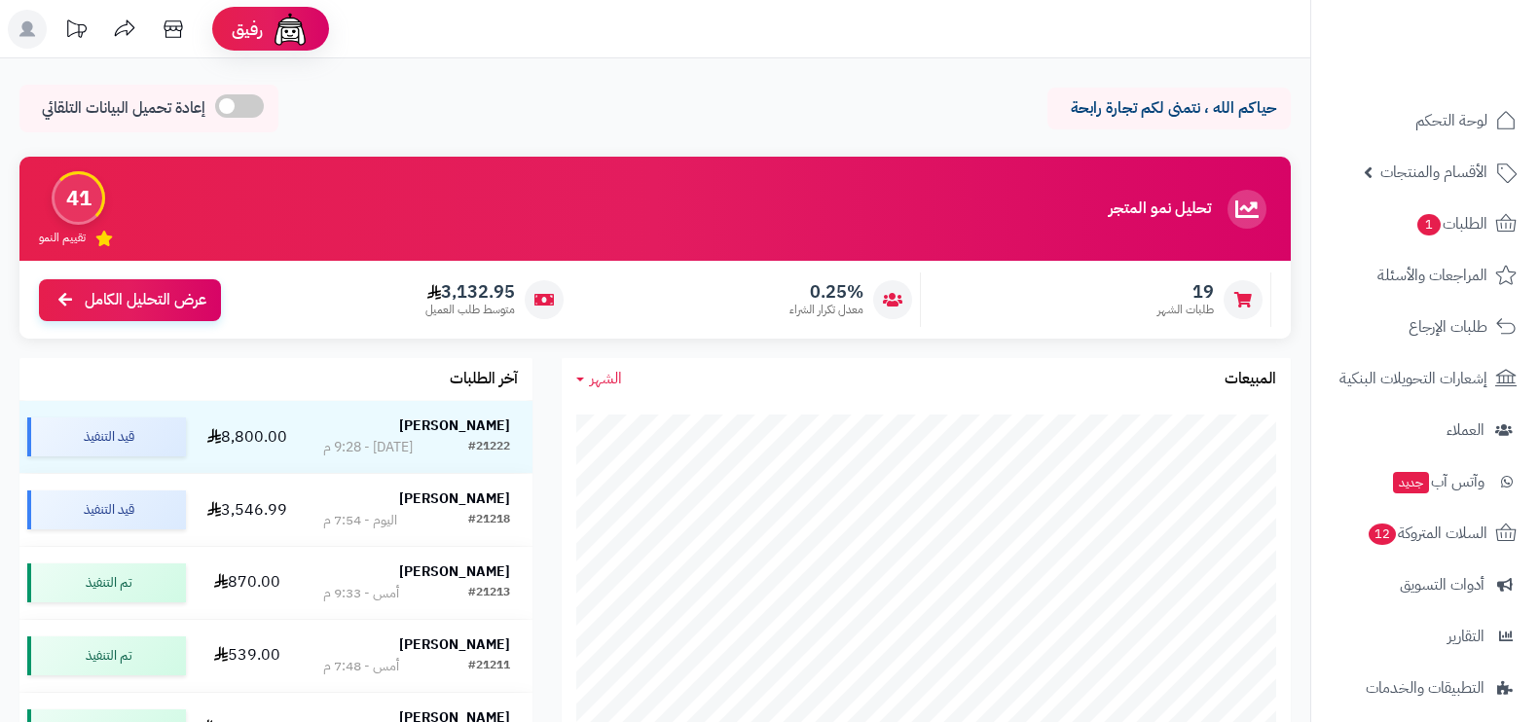 The width and height of the screenshot is (1539, 722). Describe the element at coordinates (826, 310) in the screenshot. I see `span: معدل تكرار الشراء` at that location.